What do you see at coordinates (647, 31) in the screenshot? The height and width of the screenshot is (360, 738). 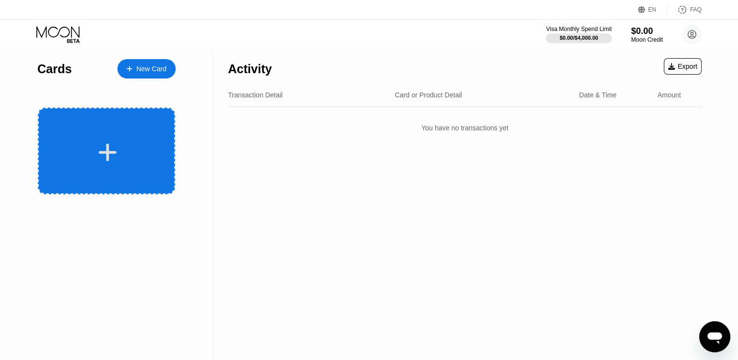 I see `div: $0.00` at bounding box center [647, 31].